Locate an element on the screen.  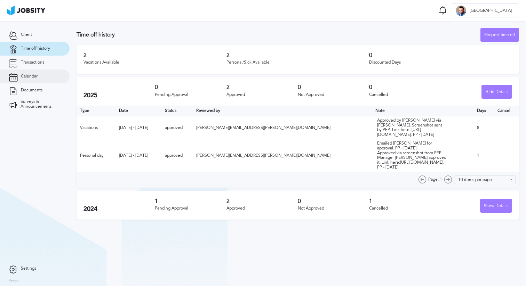
th: Cancel is located at coordinates (506, 111).